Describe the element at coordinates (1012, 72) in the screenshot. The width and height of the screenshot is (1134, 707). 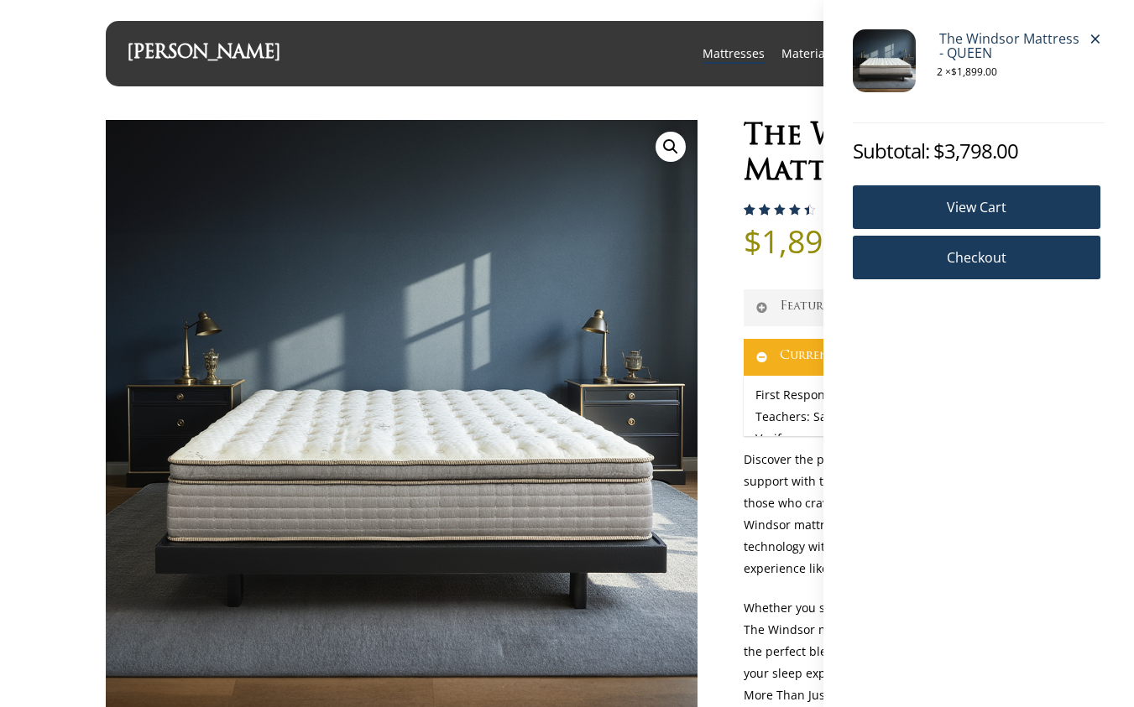
I see `span: 2 ×` at that location.